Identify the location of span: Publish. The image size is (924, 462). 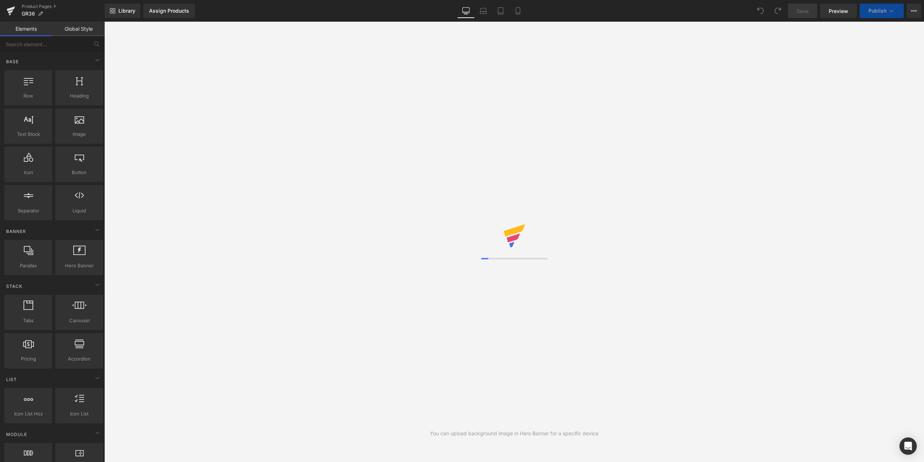
(878, 11).